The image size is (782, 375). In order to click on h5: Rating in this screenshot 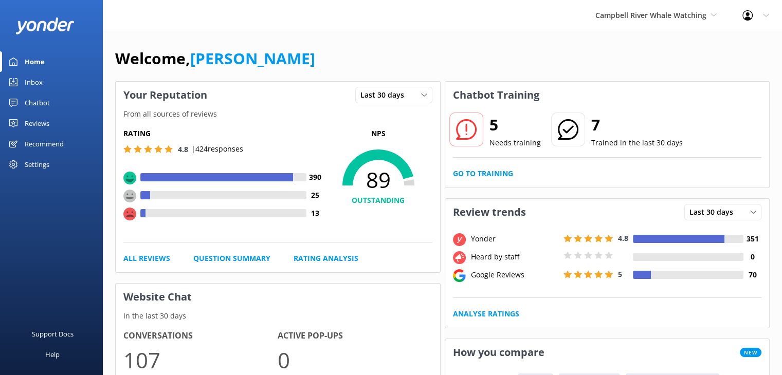, I will do `click(224, 134)`.